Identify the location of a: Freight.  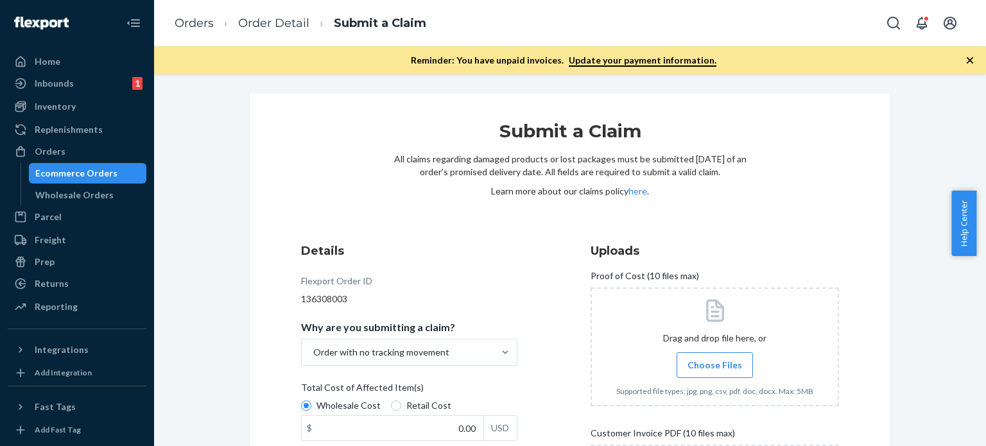
(77, 240).